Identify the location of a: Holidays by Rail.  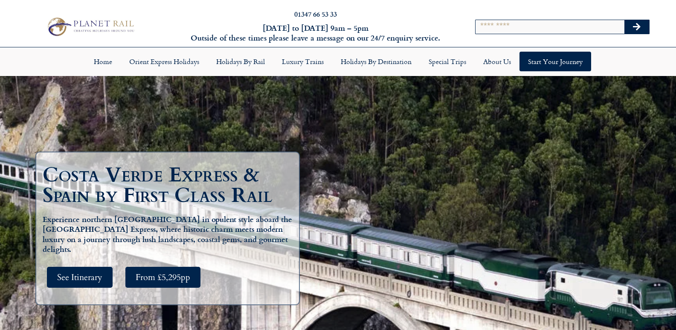
(240, 61).